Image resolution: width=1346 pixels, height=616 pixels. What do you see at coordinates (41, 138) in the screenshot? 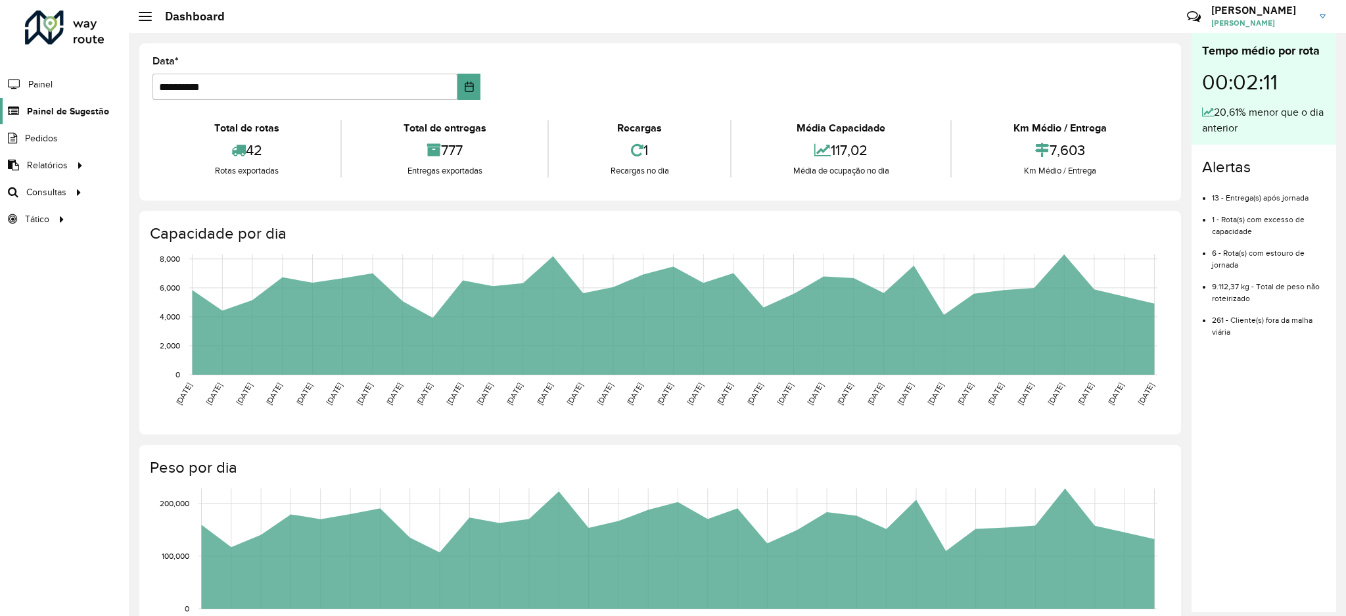
I see `span: Pedidos` at bounding box center [41, 138].